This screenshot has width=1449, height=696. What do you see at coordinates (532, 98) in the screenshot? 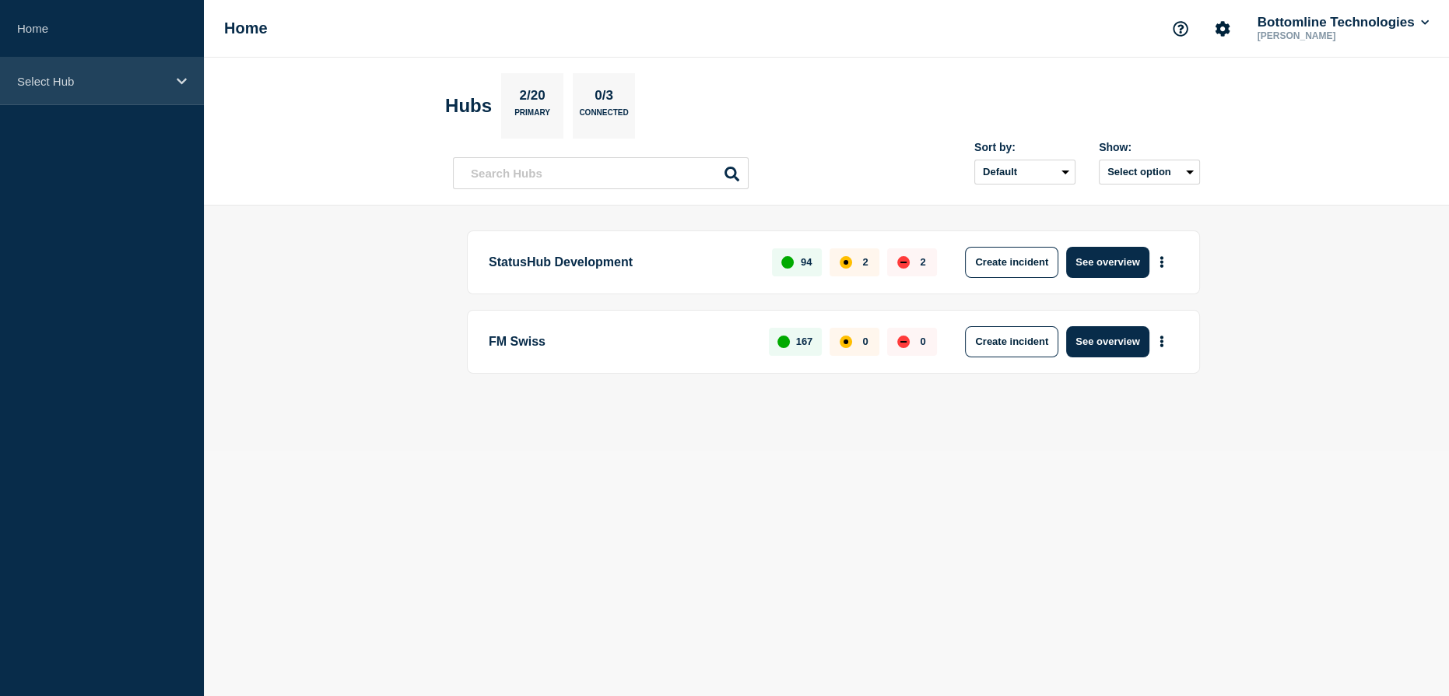
I see `p: 2/20` at bounding box center [532, 98].